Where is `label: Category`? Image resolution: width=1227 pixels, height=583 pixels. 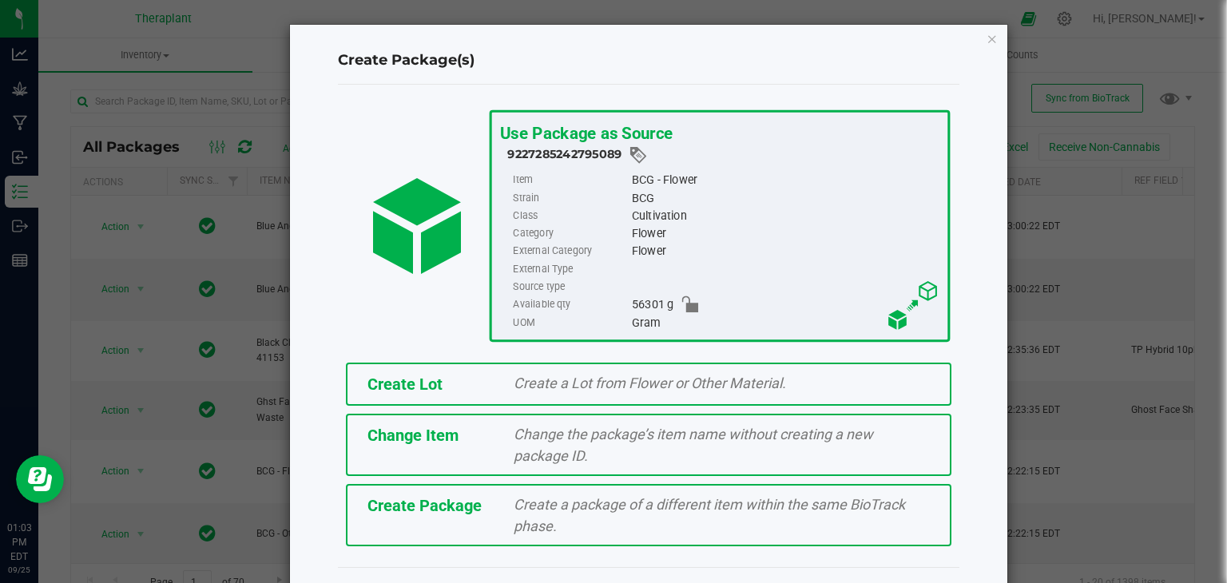
label: Category is located at coordinates (571, 233).